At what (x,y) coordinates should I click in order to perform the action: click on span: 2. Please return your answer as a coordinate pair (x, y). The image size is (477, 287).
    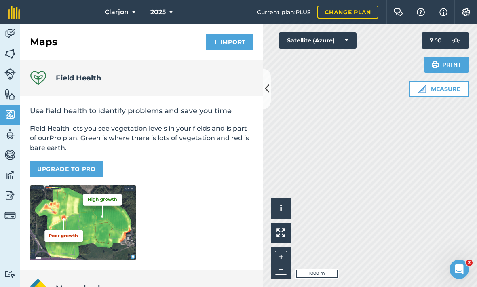
    Looking at the image, I should click on (469, 263).